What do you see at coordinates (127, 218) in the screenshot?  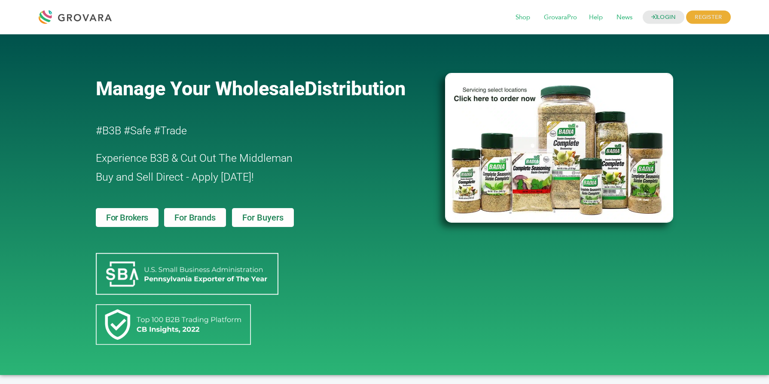 I see `span: For Brokers` at bounding box center [127, 218].